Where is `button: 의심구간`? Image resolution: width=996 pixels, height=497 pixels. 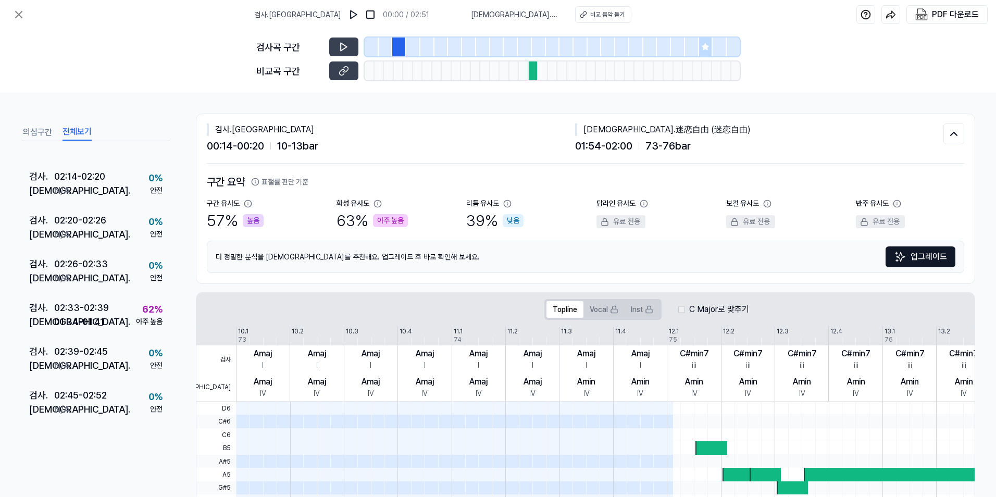
button: 의심구간 is located at coordinates (38, 132).